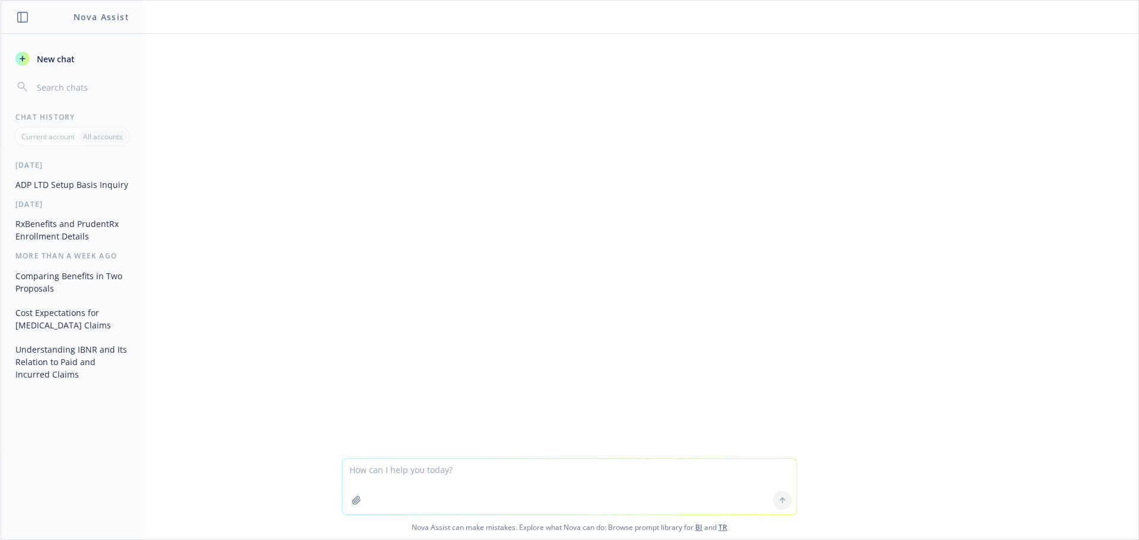  What do you see at coordinates (72, 117) in the screenshot?
I see `div: Chat History` at bounding box center [72, 117].